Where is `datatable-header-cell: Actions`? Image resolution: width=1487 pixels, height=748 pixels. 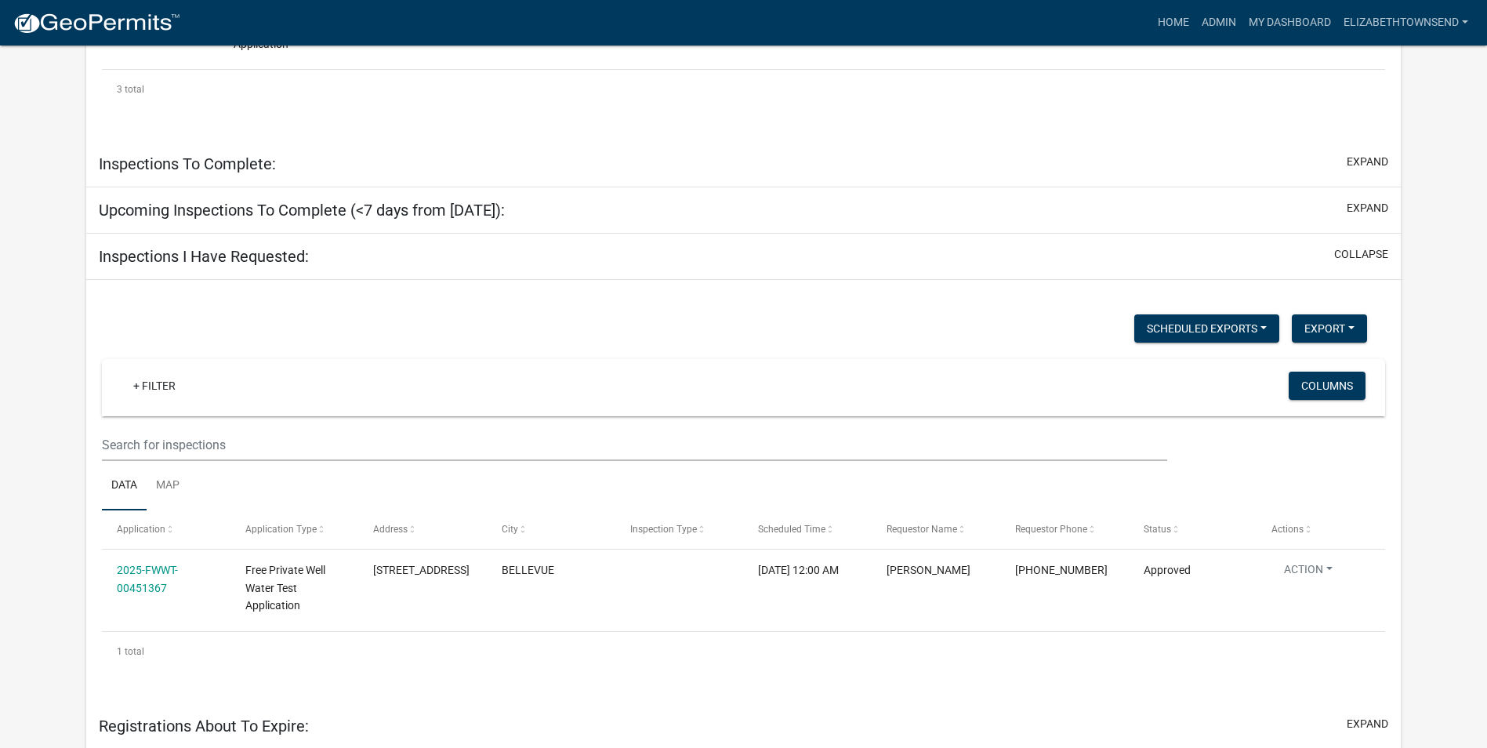
datatable-header-cell: Actions is located at coordinates (1321, 529).